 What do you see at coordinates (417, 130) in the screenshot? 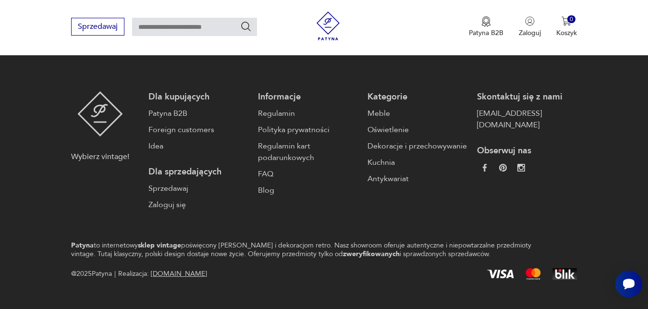
I see `a: Oświetlenie` at bounding box center [417, 130].